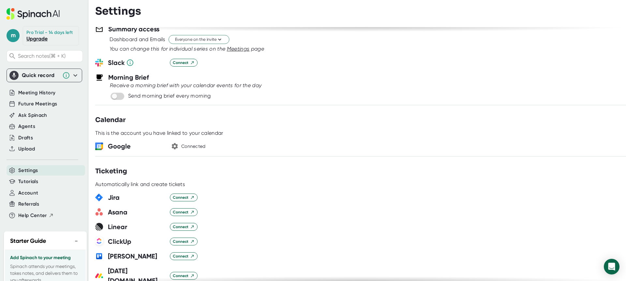  Describe the element at coordinates (28, 193) in the screenshot. I see `button: Account` at that location.